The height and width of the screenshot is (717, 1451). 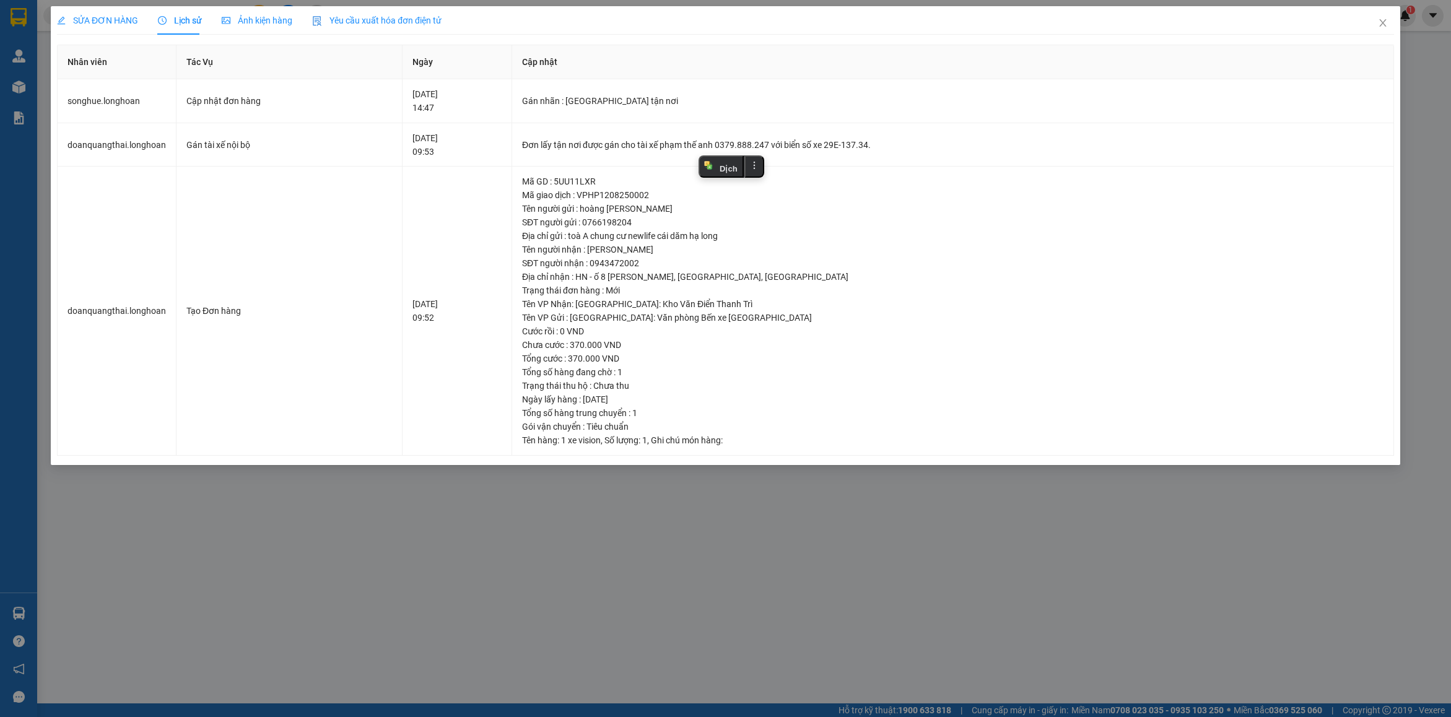 I want to click on div: Gán tài xế nội bộ, so click(x=289, y=145).